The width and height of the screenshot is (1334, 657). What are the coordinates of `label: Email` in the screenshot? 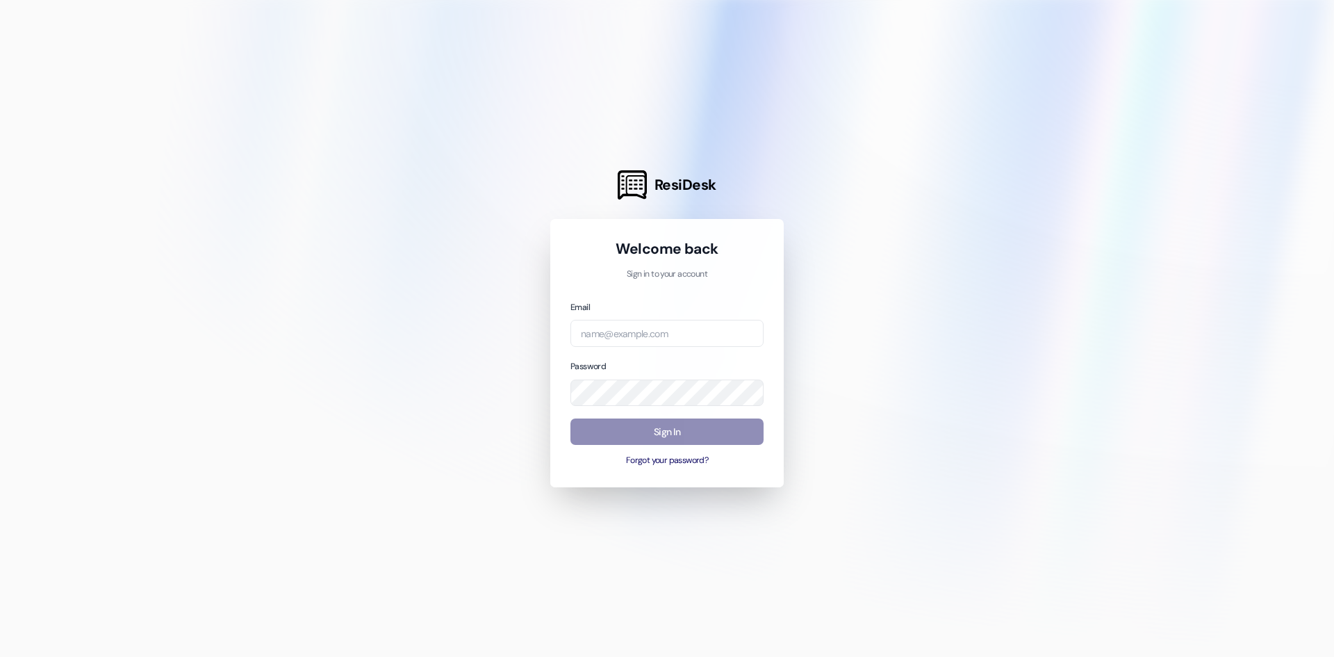 It's located at (580, 307).